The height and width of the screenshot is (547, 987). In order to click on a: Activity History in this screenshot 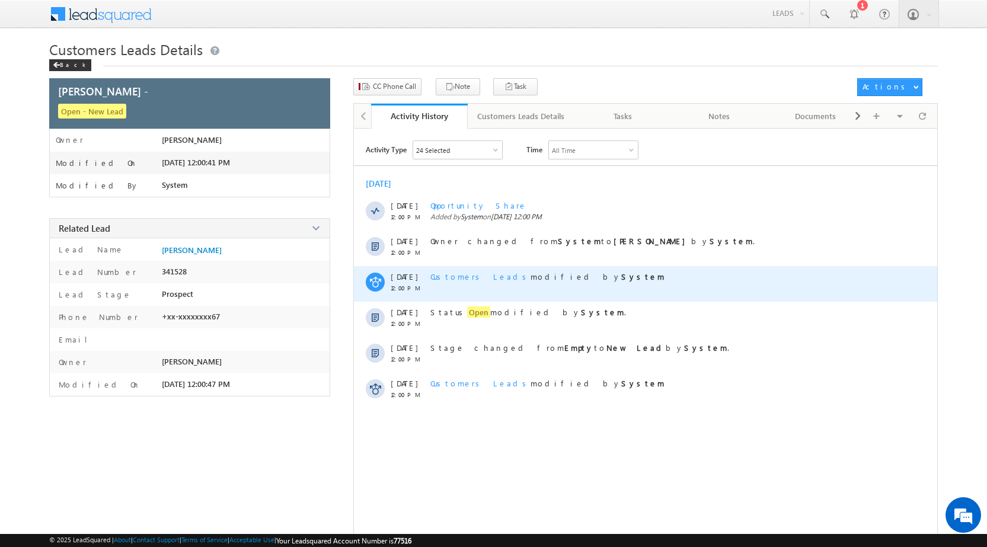, I will do `click(419, 116)`.